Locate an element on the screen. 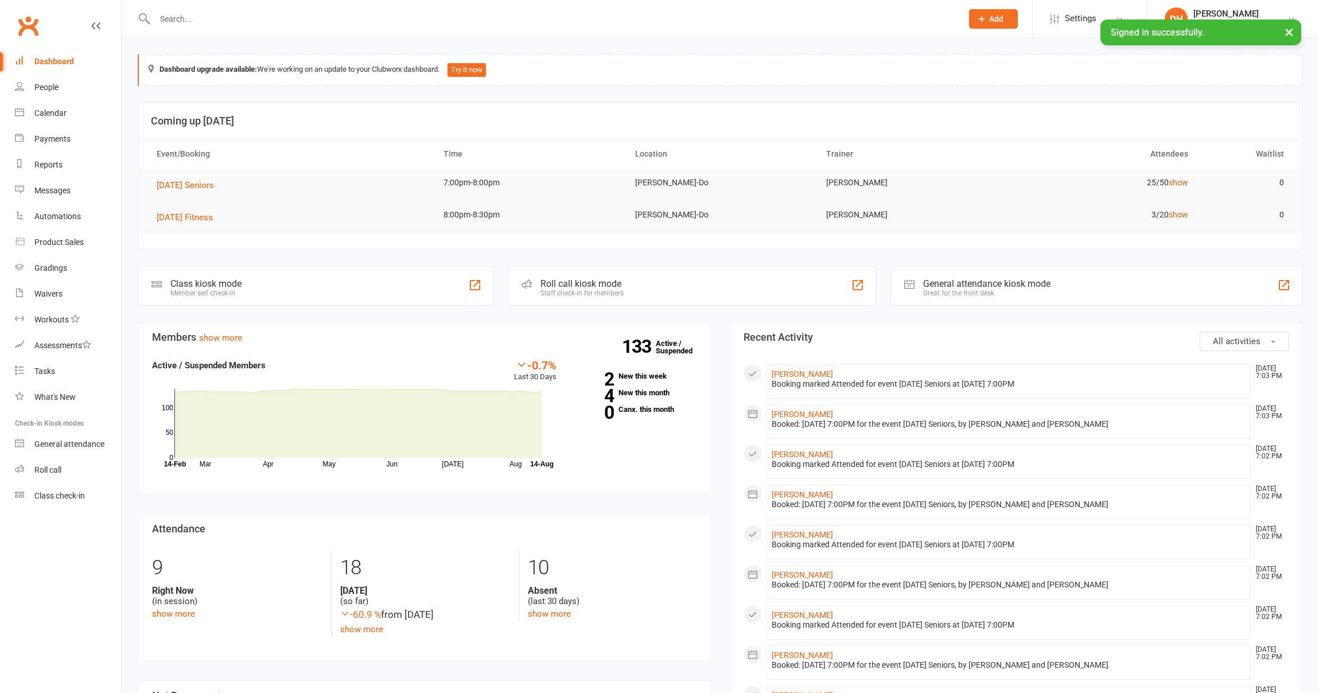  a: Class kiosk mode is located at coordinates (68, 496).